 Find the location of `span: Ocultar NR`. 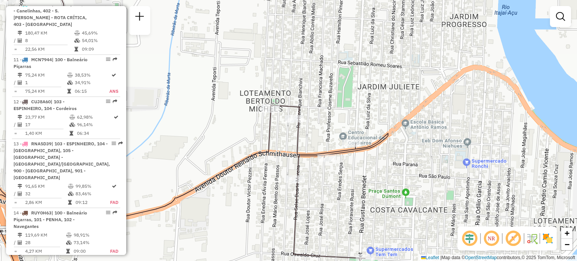

span: Ocultar NR is located at coordinates (491, 239).